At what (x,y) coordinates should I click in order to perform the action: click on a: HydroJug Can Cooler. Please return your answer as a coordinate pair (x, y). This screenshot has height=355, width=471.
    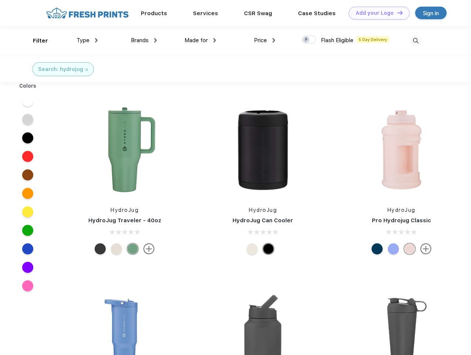
    Looking at the image, I should click on (263, 221).